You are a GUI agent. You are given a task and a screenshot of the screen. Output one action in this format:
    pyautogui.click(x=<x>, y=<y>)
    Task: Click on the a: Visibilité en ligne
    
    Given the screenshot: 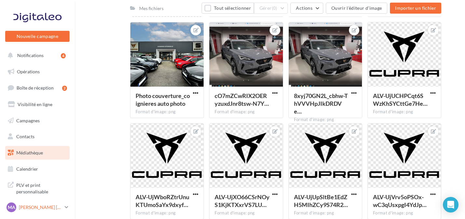 What is the action you would take?
    pyautogui.click(x=37, y=105)
    